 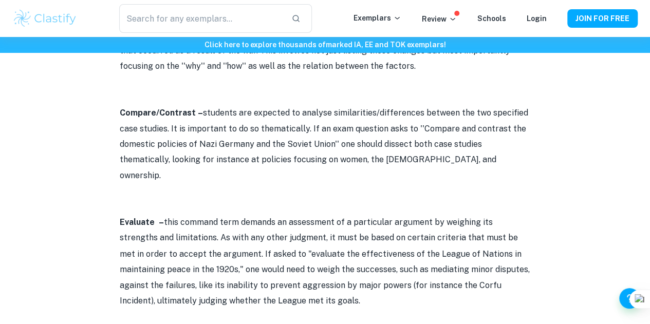 What do you see at coordinates (158, 112) in the screenshot?
I see `strong: Compare/Contrast` at bounding box center [158, 112].